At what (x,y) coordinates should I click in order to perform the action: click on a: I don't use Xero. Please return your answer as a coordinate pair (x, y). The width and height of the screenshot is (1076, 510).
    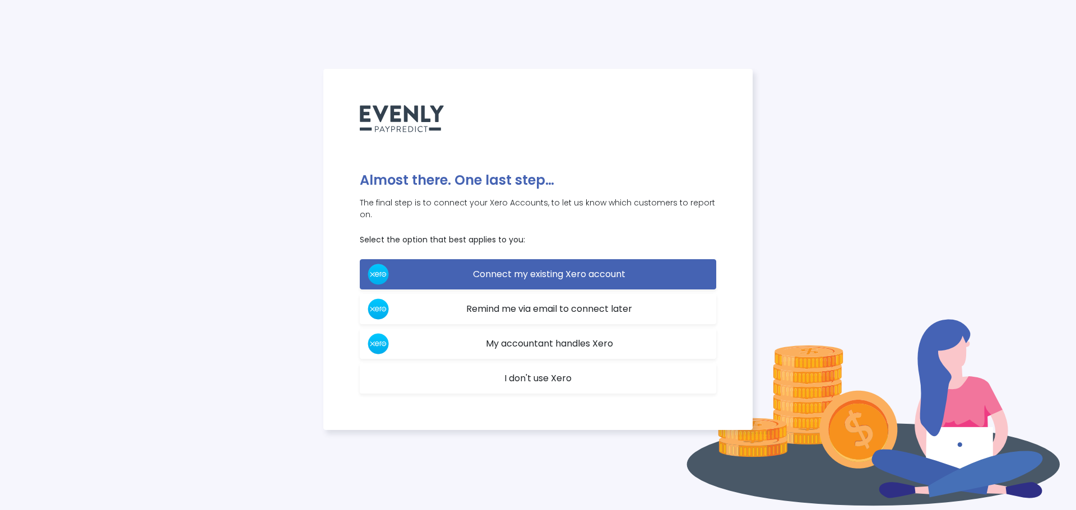
    Looking at the image, I should click on (538, 379).